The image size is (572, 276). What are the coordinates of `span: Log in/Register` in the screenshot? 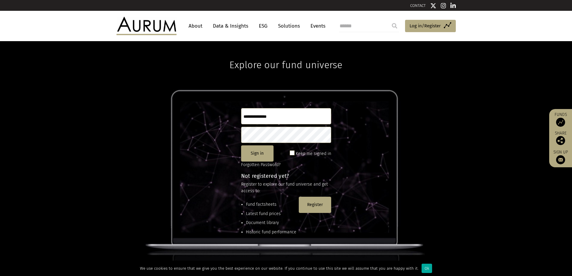 It's located at (425, 26).